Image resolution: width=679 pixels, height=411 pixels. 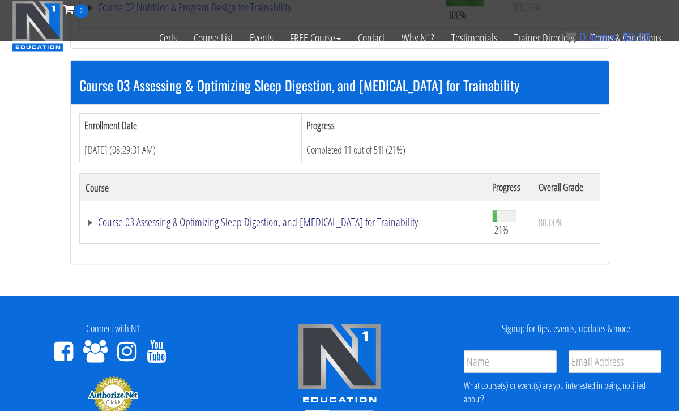 I want to click on img: icon11.png, so click(x=571, y=37).